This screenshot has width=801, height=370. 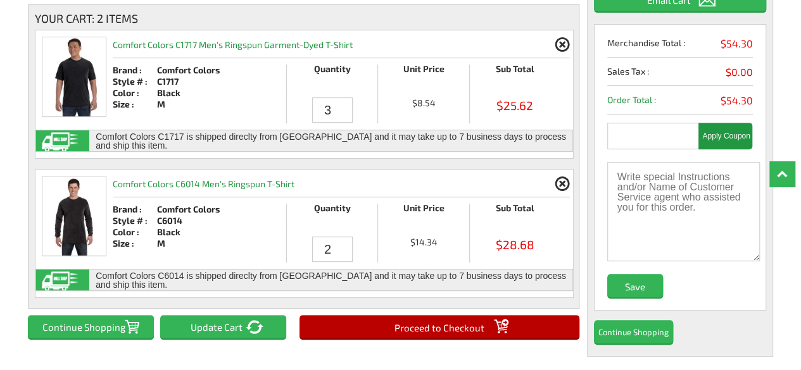 What do you see at coordinates (232, 44) in the screenshot?
I see `h2: Comfort Colors C1717 Men's Ringspun Garment-Dyed T-Shirt` at bounding box center [232, 44].